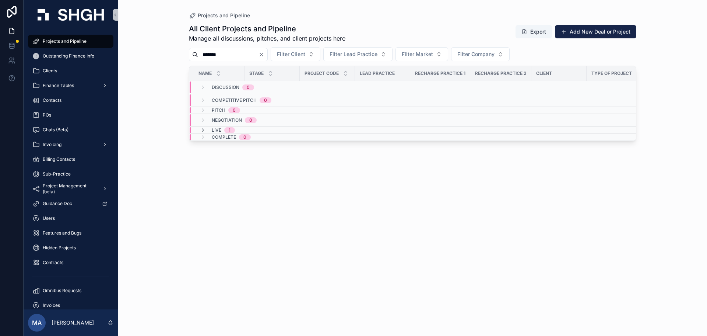  What do you see at coordinates (71, 262) in the screenshot?
I see `a: Contracts` at bounding box center [71, 262].